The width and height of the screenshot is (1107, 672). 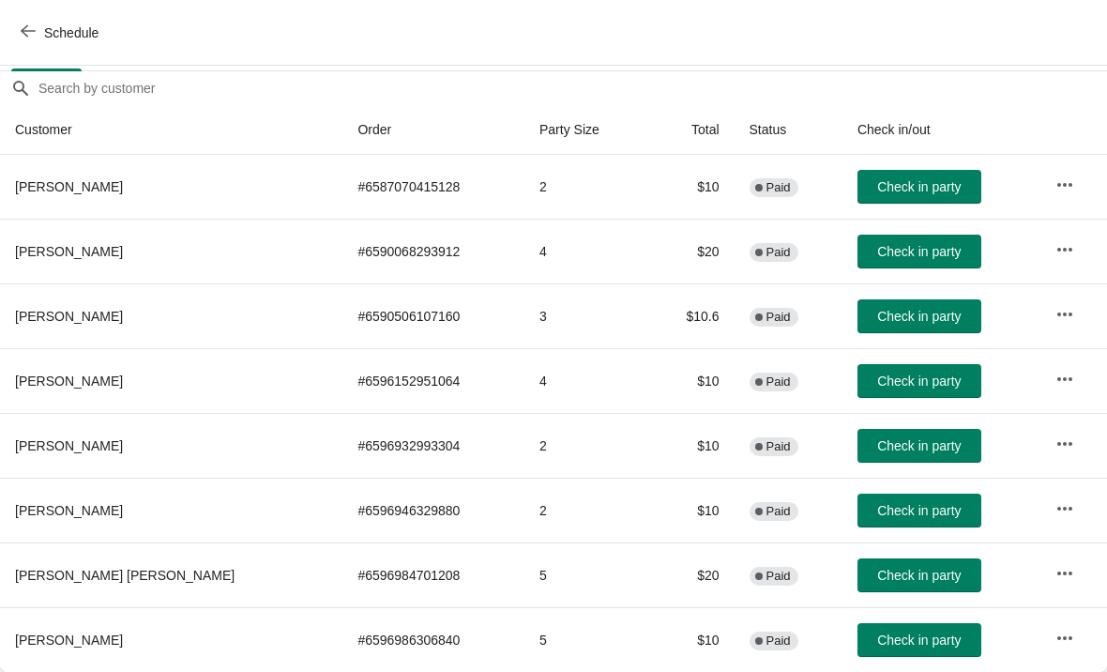 I want to click on td: $10.6, so click(x=692, y=315).